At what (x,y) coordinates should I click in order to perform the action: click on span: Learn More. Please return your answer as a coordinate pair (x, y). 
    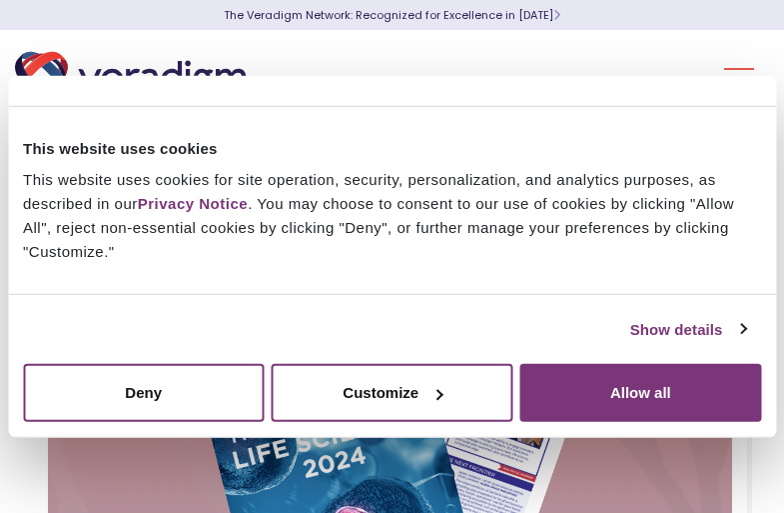
    Looking at the image, I should click on (557, 15).